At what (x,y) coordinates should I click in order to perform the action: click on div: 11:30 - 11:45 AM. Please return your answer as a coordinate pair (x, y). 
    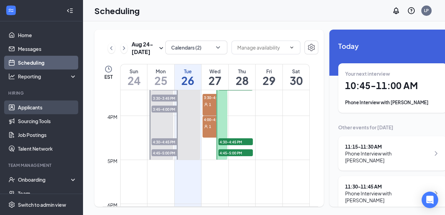
    Looking at the image, I should click on (387, 187).